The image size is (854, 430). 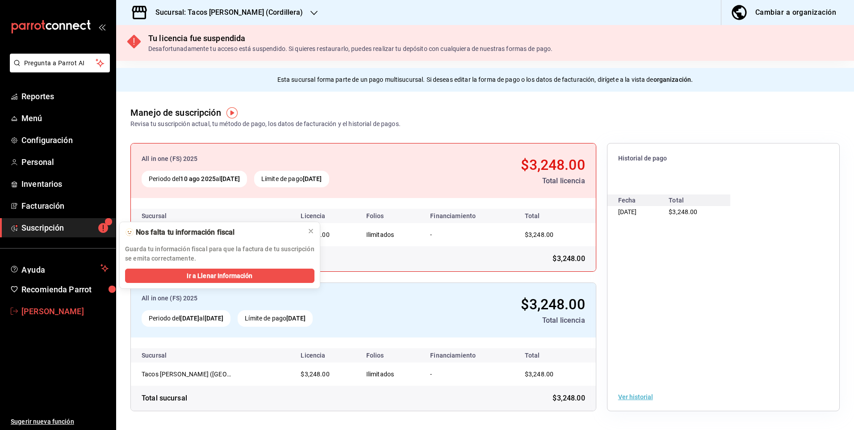 What do you see at coordinates (60, 63) in the screenshot?
I see `span: Pregunta a Parrot AI` at bounding box center [60, 63].